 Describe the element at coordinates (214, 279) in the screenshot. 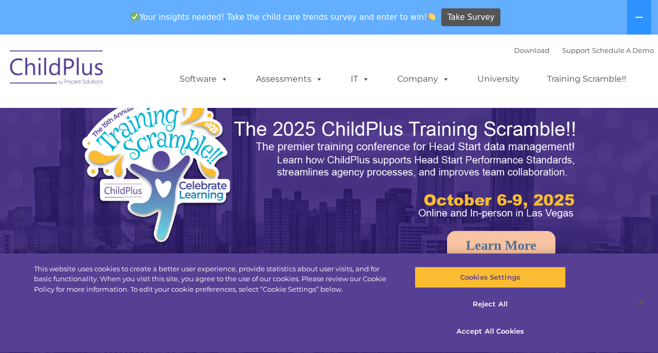

I see `div: This website uses cookies to create a better user experience, provide statistics about user visit...` at that location.